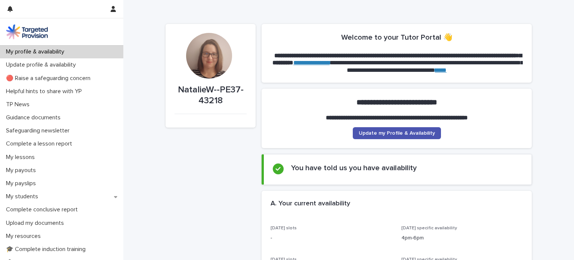 The width and height of the screenshot is (574, 260). I want to click on p: Complete conclusive report, so click(43, 209).